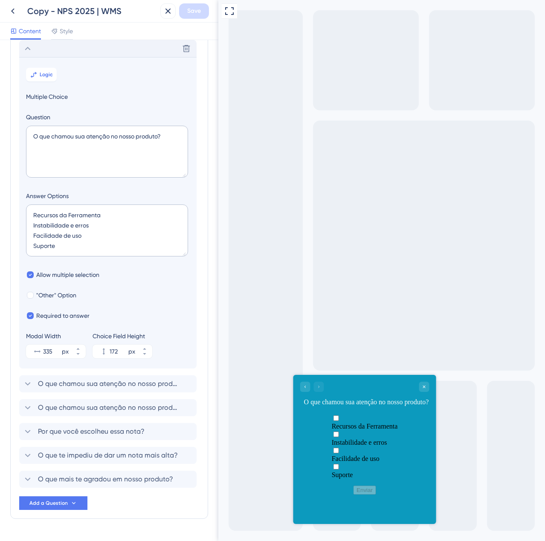 This screenshot has width=545, height=541. What do you see at coordinates (49, 100) in the screenshot?
I see `span: Suporte` at bounding box center [49, 100].